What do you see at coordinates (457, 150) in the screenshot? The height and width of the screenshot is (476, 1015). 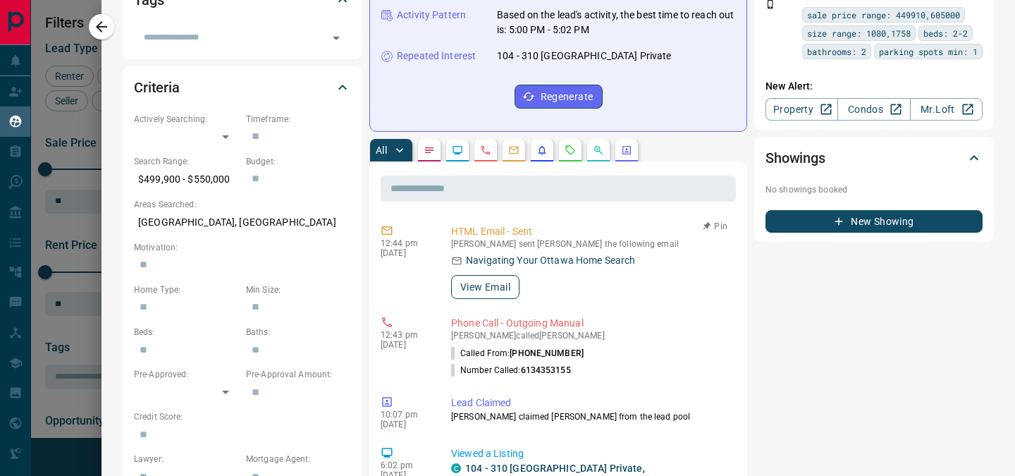 I see `svg: Lead Browsing Activity` at bounding box center [457, 150].